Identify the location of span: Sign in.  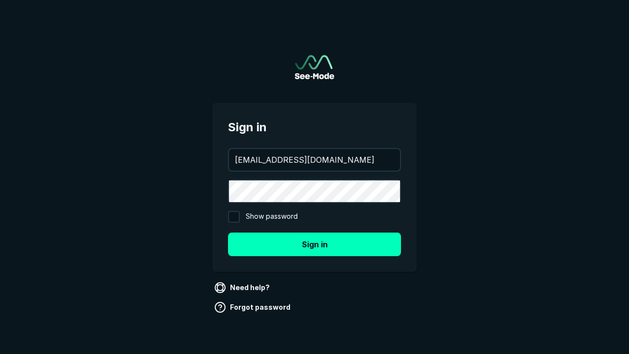
(314, 127).